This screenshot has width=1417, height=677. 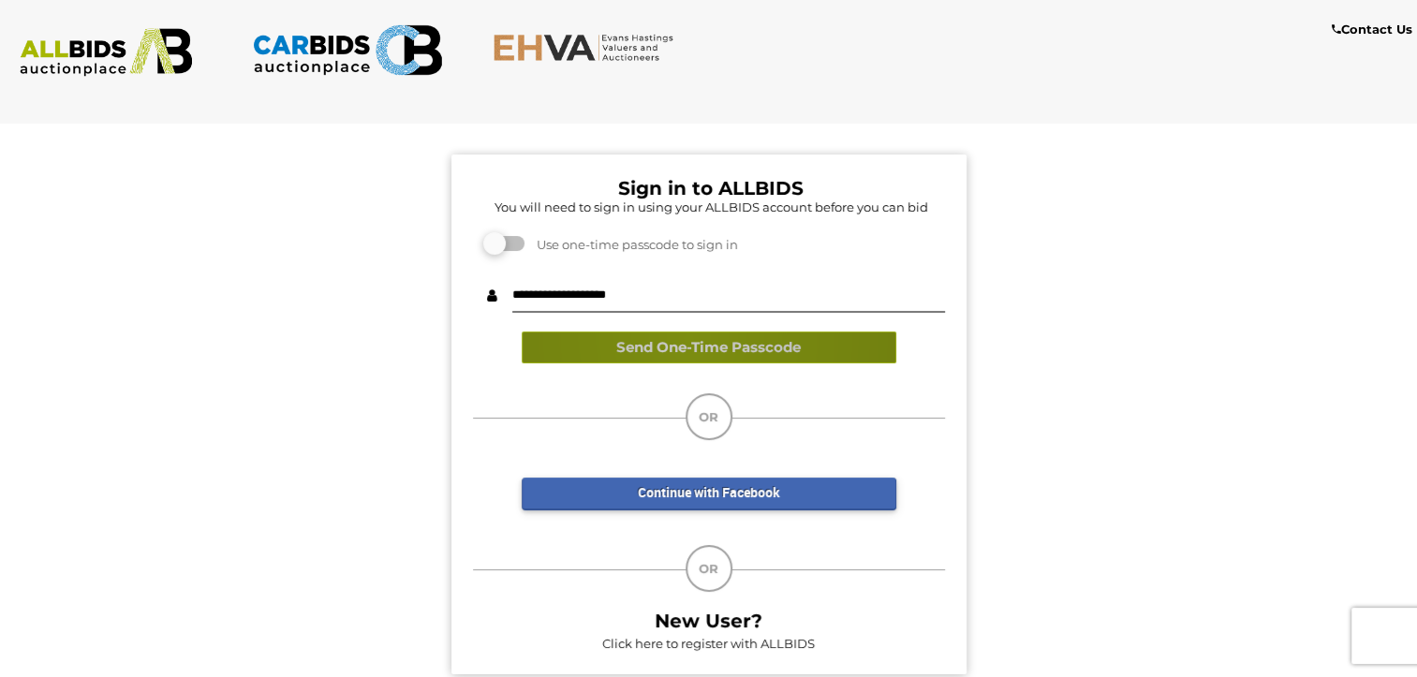 What do you see at coordinates (711, 207) in the screenshot?
I see `h5: You will need to sign in using your ALLBIDS account before you can bid` at bounding box center [711, 207].